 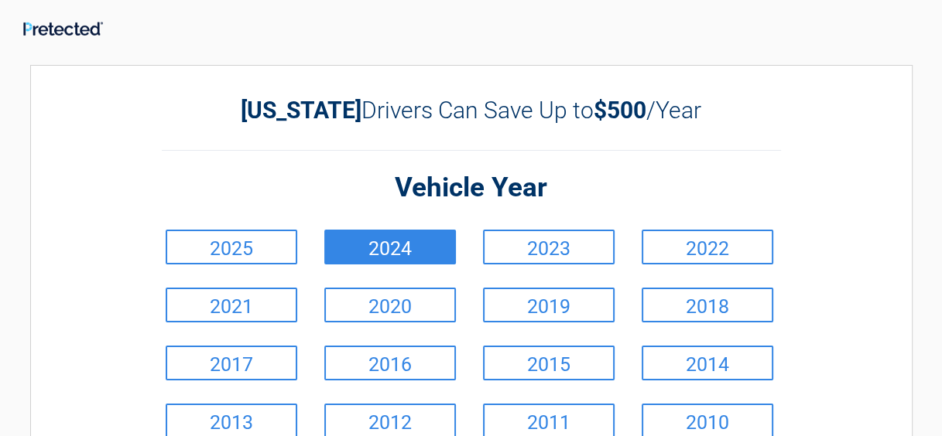 I want to click on img: Main Logo, so click(x=63, y=29).